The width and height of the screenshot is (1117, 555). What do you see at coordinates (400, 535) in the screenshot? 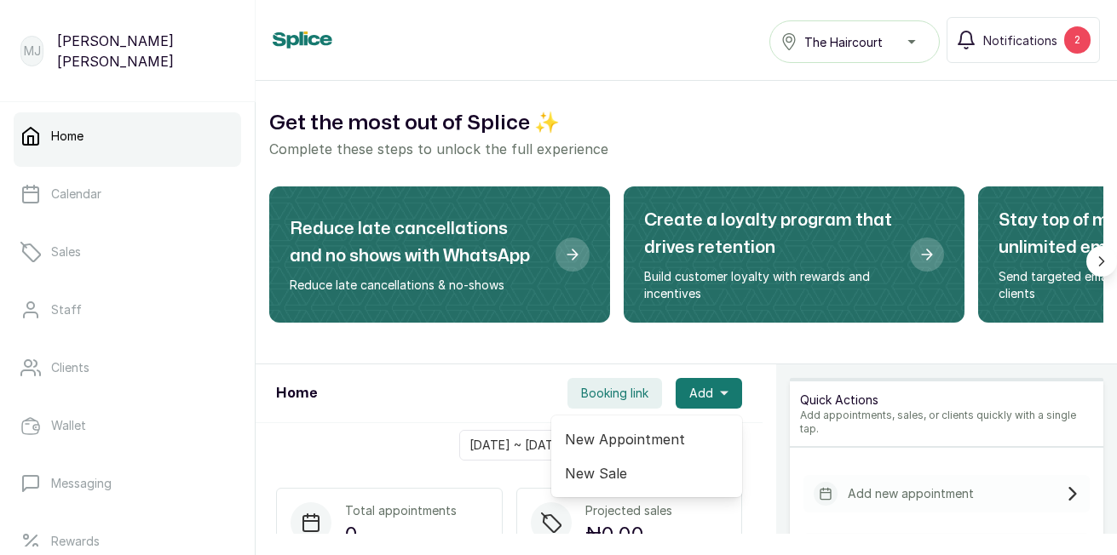
I see `p: 0` at bounding box center [400, 535].